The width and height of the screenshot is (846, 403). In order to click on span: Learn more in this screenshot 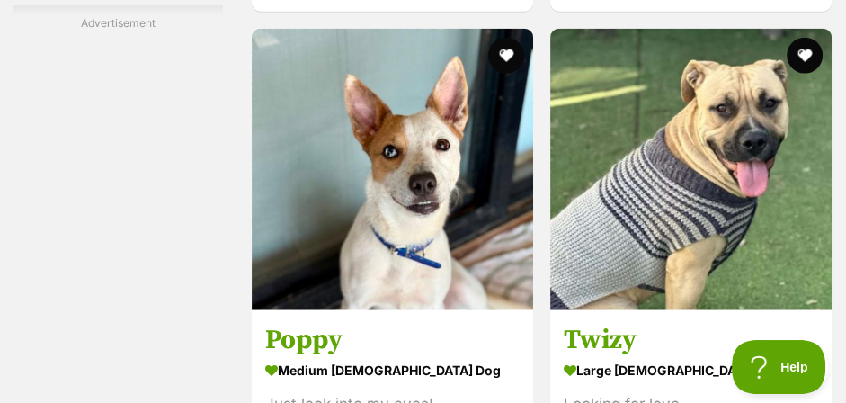, I will do `click(443, 273)`.